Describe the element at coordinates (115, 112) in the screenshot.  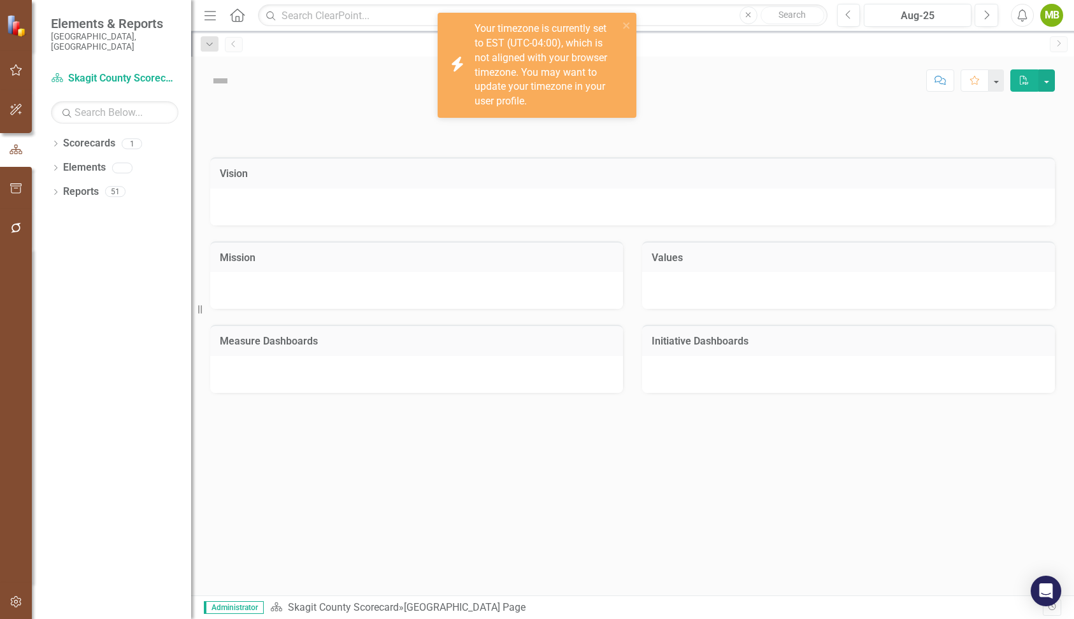
I see `input: Search Below...` at that location.